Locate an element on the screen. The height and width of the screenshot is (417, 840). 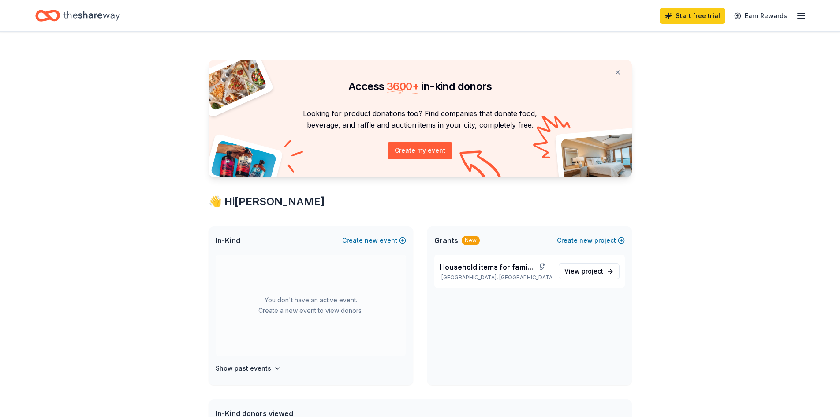
span: Household items for families is located at coordinates (487, 267).